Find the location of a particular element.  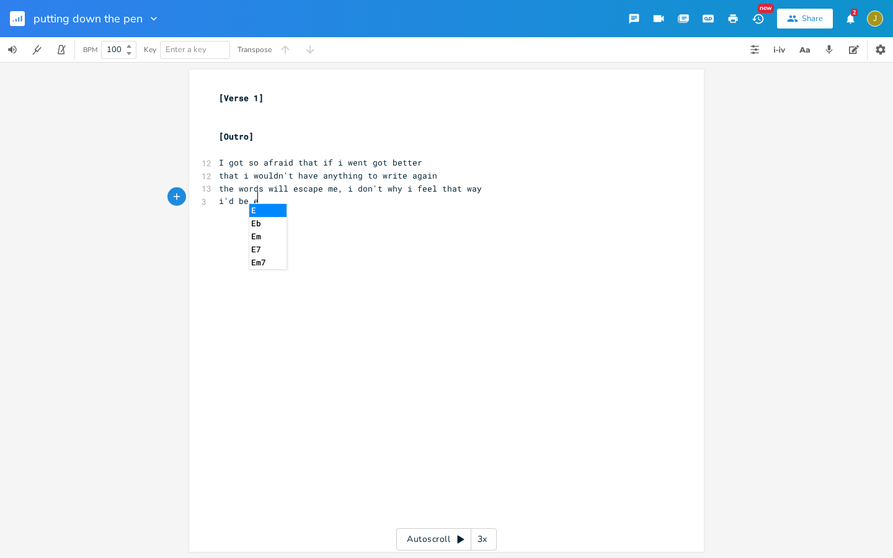

div: BPM is located at coordinates (90, 50).